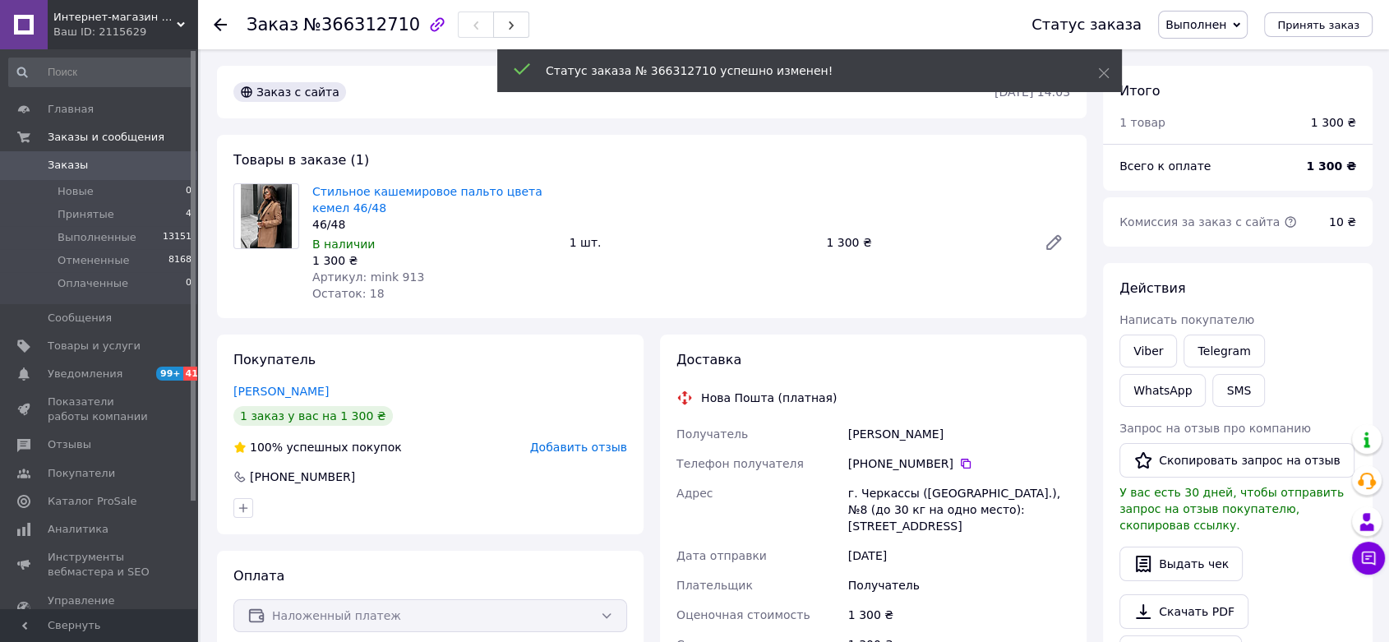 Image resolution: width=1389 pixels, height=642 pixels. What do you see at coordinates (769, 398) in the screenshot?
I see `div: Нова Пошта (платная)` at bounding box center [769, 398].